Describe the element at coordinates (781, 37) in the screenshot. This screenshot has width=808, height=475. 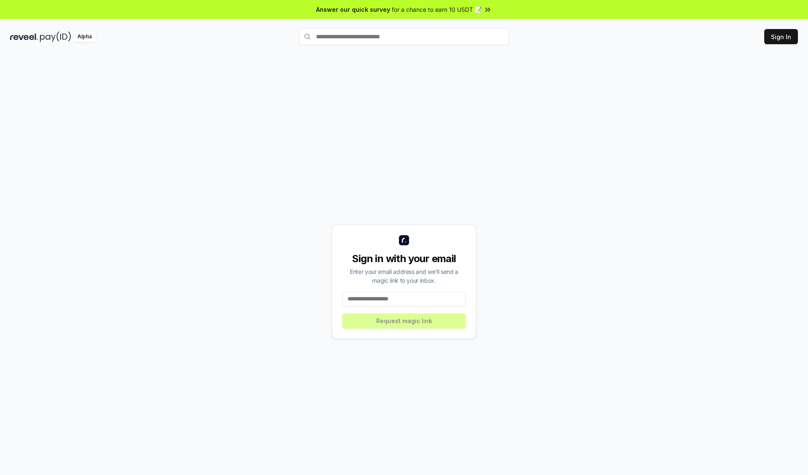
I see `button: Sign In` at that location.